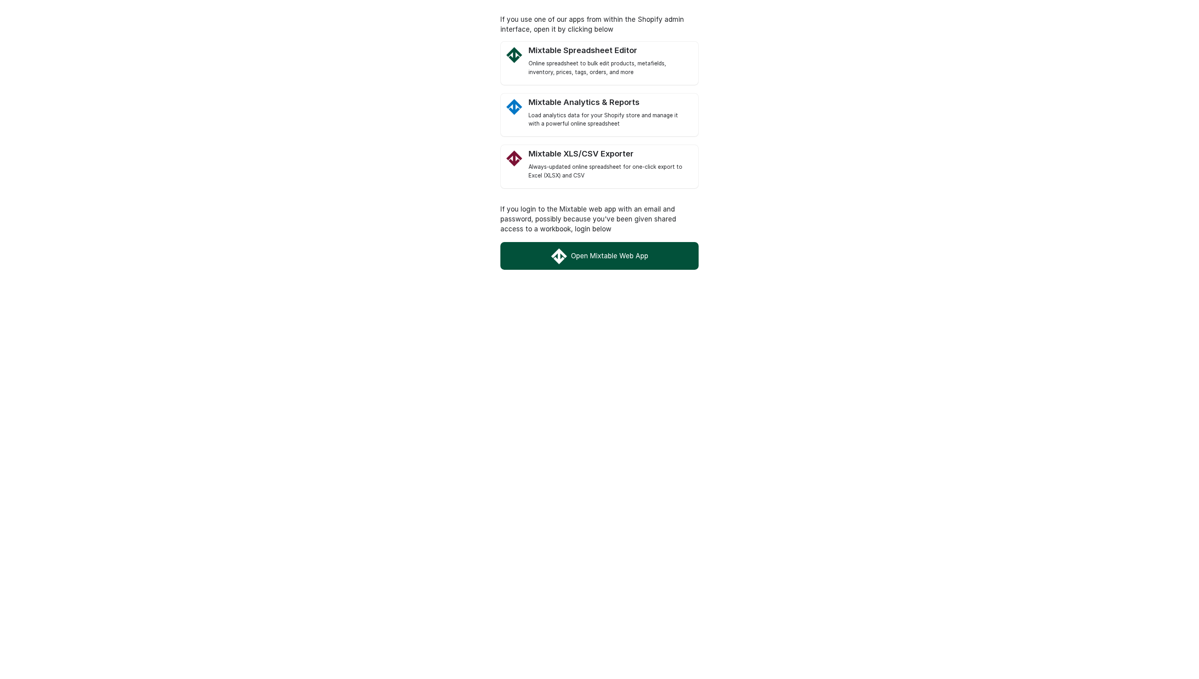  What do you see at coordinates (609, 50) in the screenshot?
I see `div: Mixtable Spreadsheet Editor` at bounding box center [609, 50].